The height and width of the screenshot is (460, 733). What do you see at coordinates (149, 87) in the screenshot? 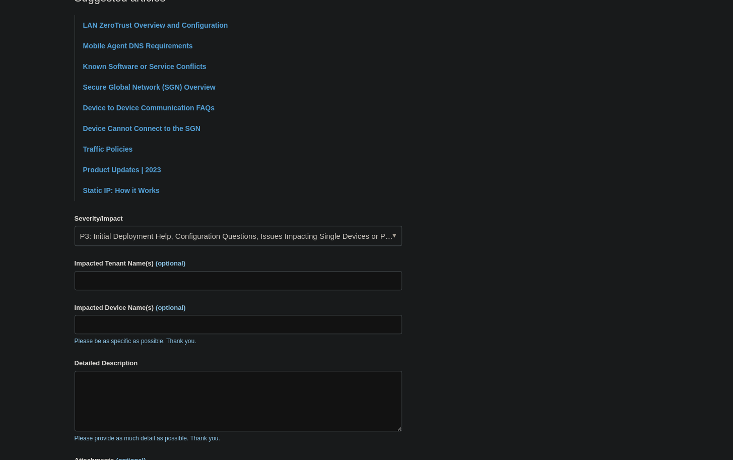
I see `a: Secure Global Network (SGN) Overview` at bounding box center [149, 87].